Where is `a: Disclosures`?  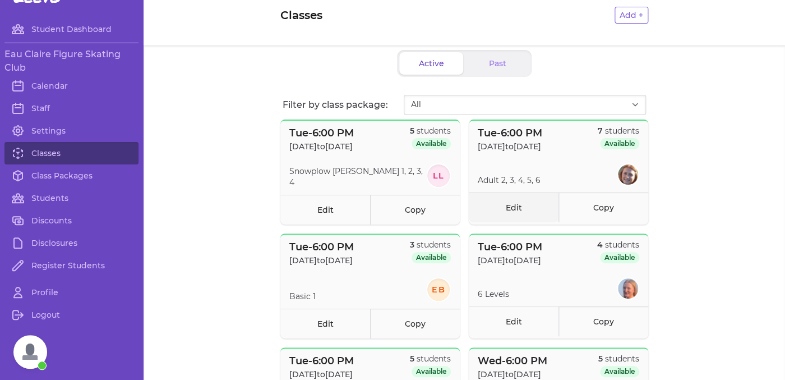 a: Disclosures is located at coordinates (71, 243).